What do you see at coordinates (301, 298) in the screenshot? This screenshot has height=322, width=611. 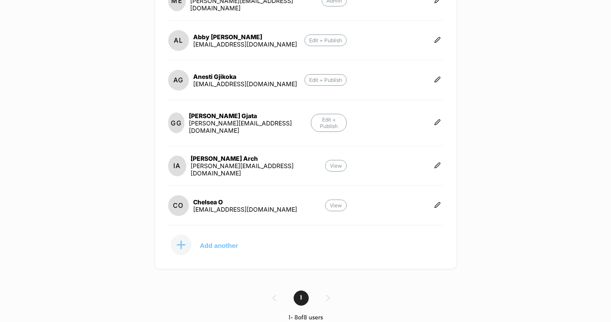 I see `span: 1` at bounding box center [301, 298].